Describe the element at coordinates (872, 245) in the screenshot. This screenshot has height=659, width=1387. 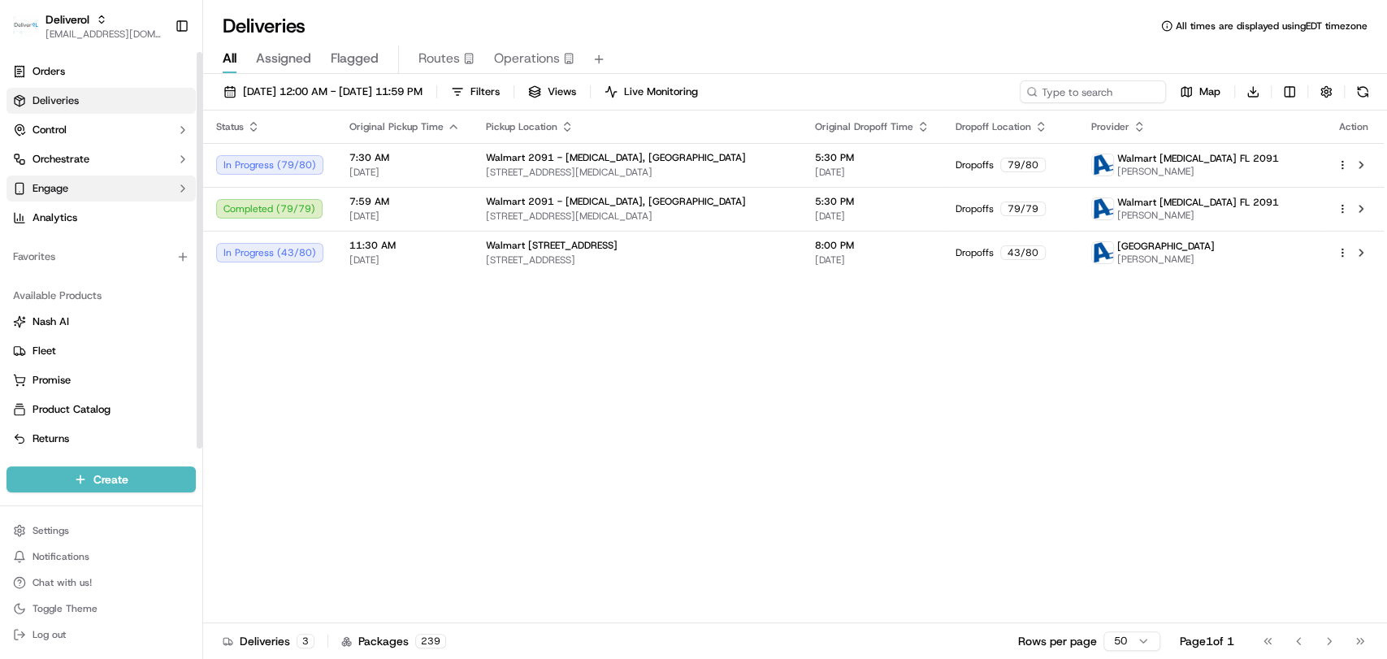
I see `span: 8:00 PM` at that location.